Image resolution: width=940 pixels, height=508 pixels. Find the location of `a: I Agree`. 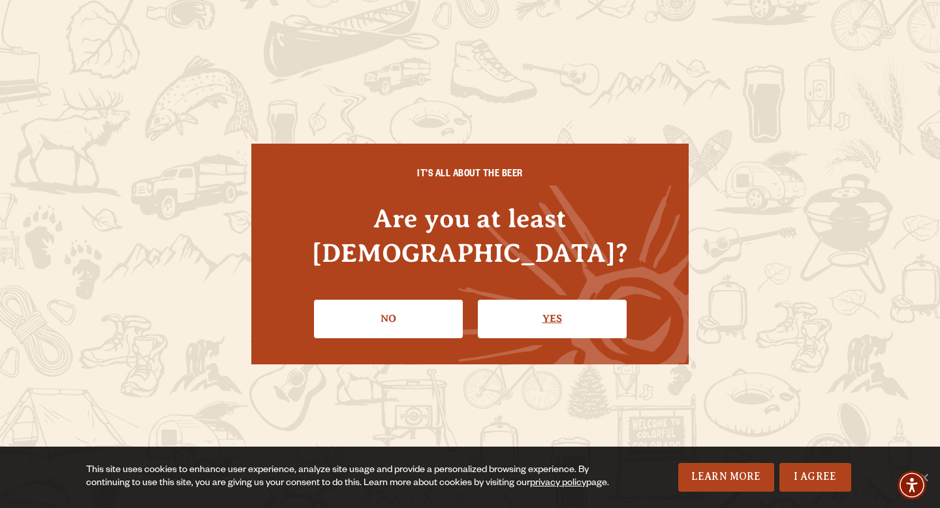

a: I Agree is located at coordinates (816, 477).